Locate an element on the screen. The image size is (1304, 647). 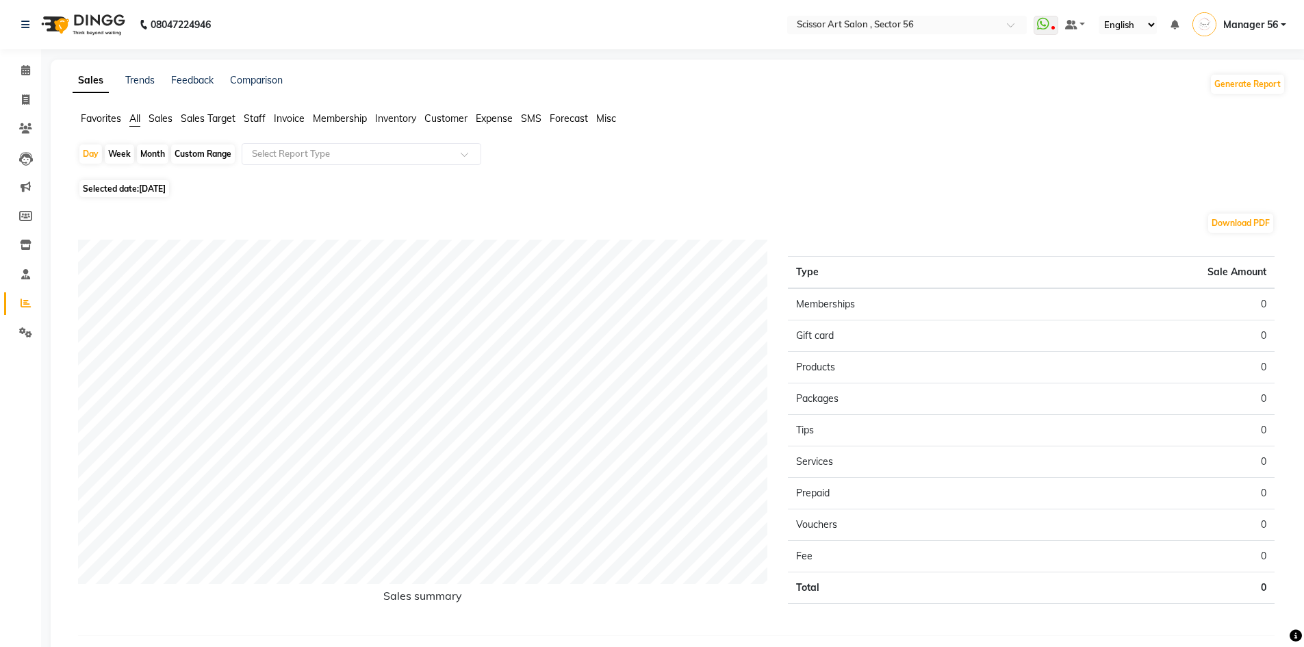
td: Services is located at coordinates (909, 462).